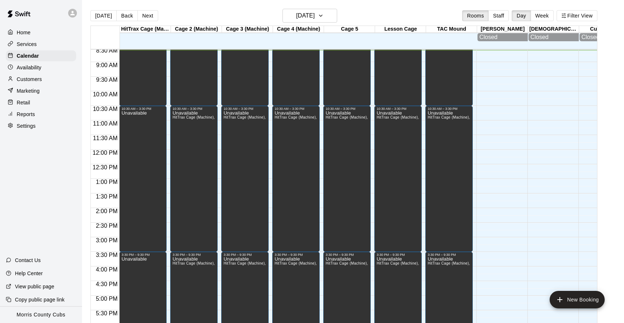 The height and width of the screenshot is (323, 624). I want to click on div: Calendar, so click(41, 56).